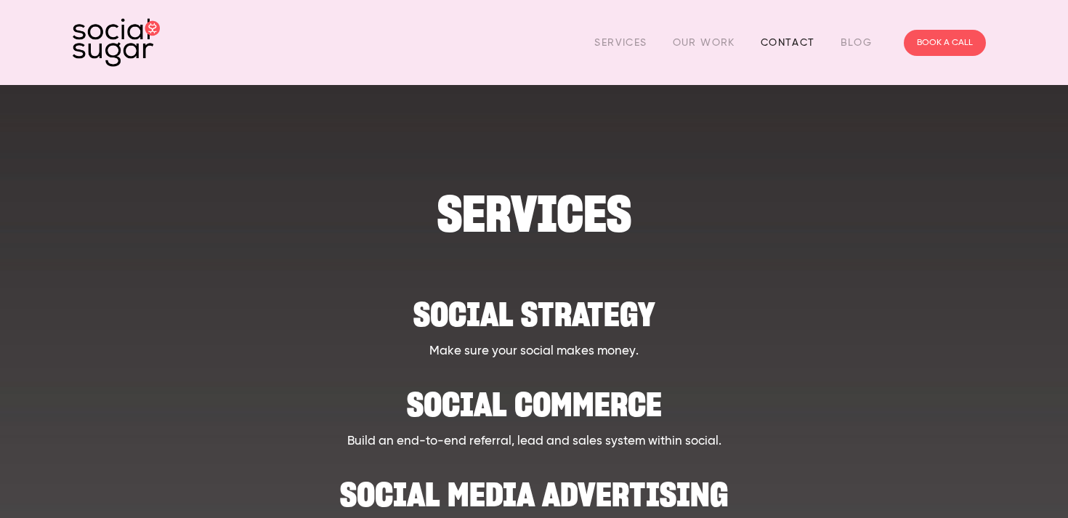 The image size is (1068, 518). Describe the element at coordinates (534, 397) in the screenshot. I see `h2: Social Commerce` at that location.